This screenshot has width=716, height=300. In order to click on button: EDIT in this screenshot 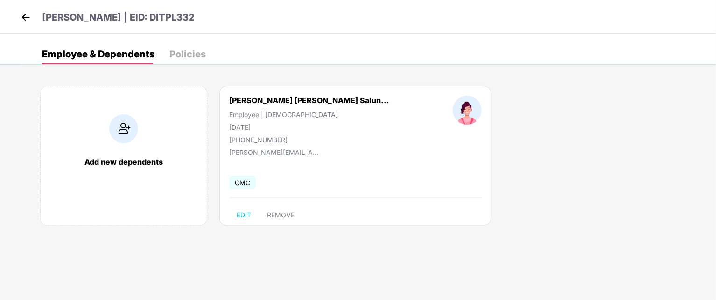, I will do `click(244, 215)`.